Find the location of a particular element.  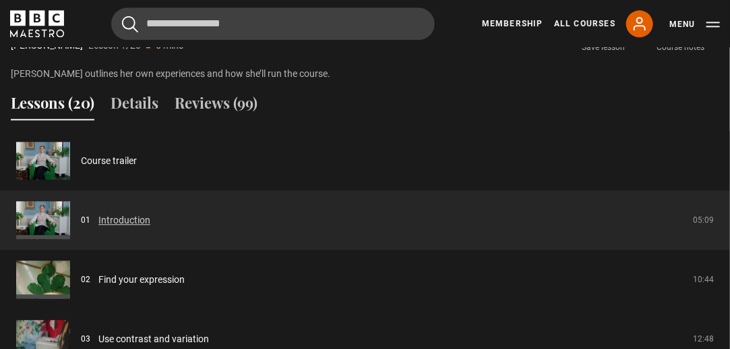

svg: BBC Maestro is located at coordinates (37, 24).